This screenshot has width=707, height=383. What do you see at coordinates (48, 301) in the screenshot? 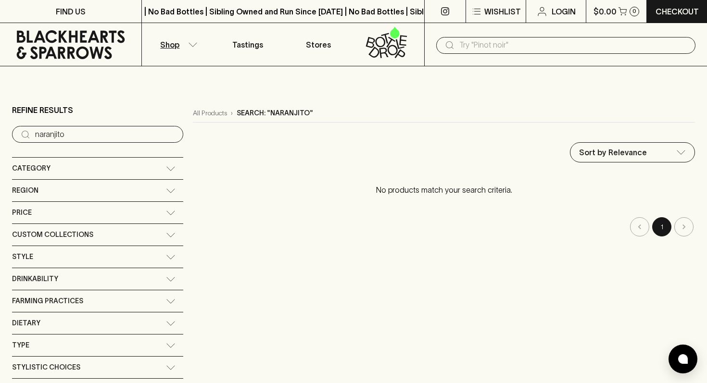
I see `span: Farming Practices` at bounding box center [48, 301].